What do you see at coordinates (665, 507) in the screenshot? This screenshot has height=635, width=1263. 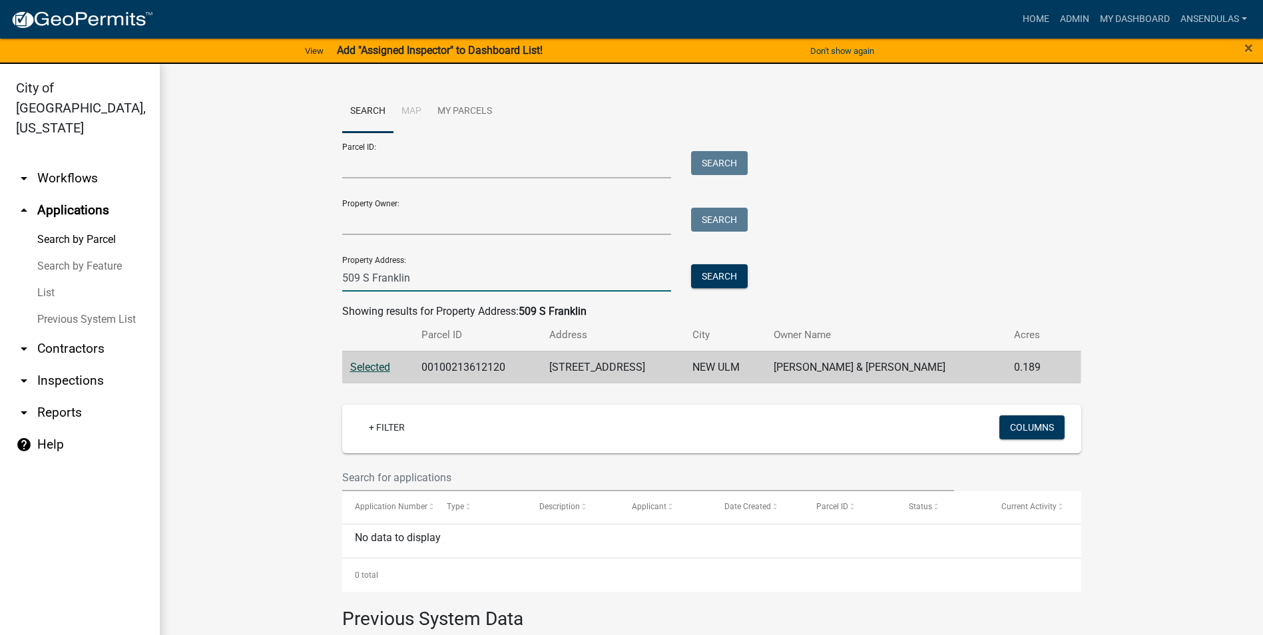 I see `datatable-header-cell: Applicant` at bounding box center [665, 507].